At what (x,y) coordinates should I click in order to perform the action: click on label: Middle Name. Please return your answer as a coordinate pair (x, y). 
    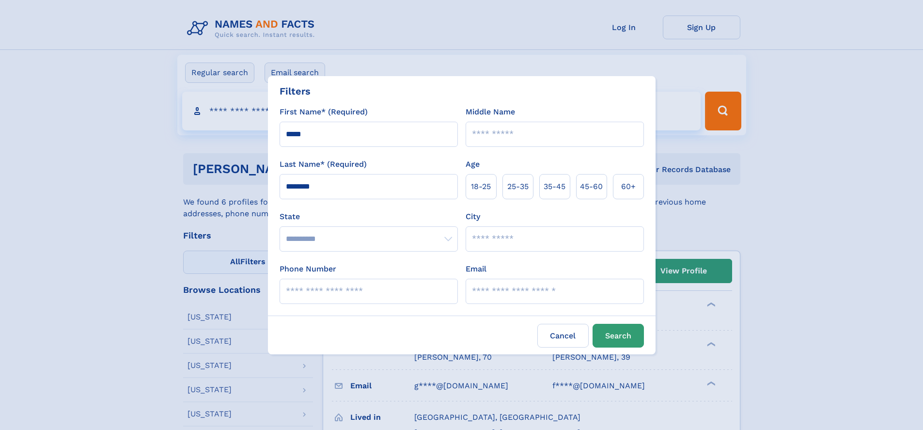
    Looking at the image, I should click on (490, 112).